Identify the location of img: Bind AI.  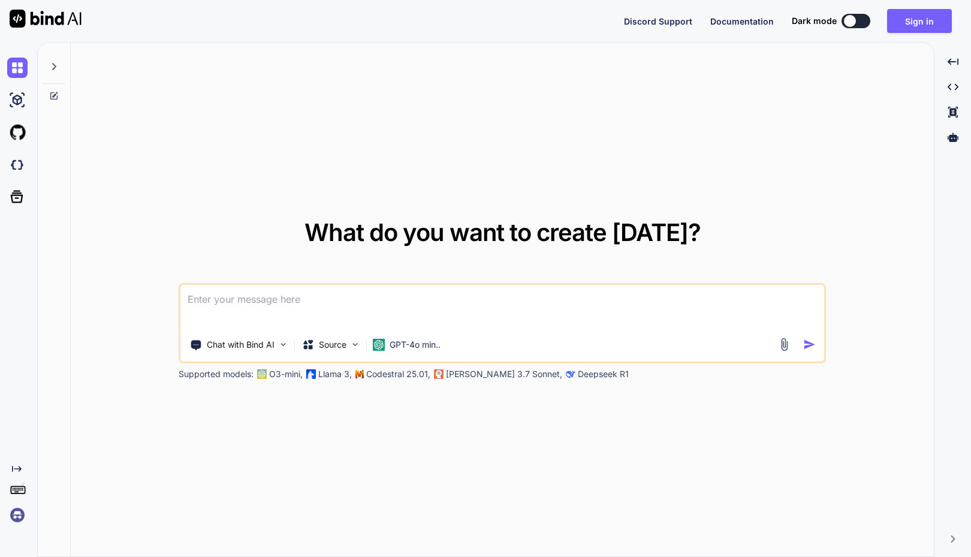
(46, 19).